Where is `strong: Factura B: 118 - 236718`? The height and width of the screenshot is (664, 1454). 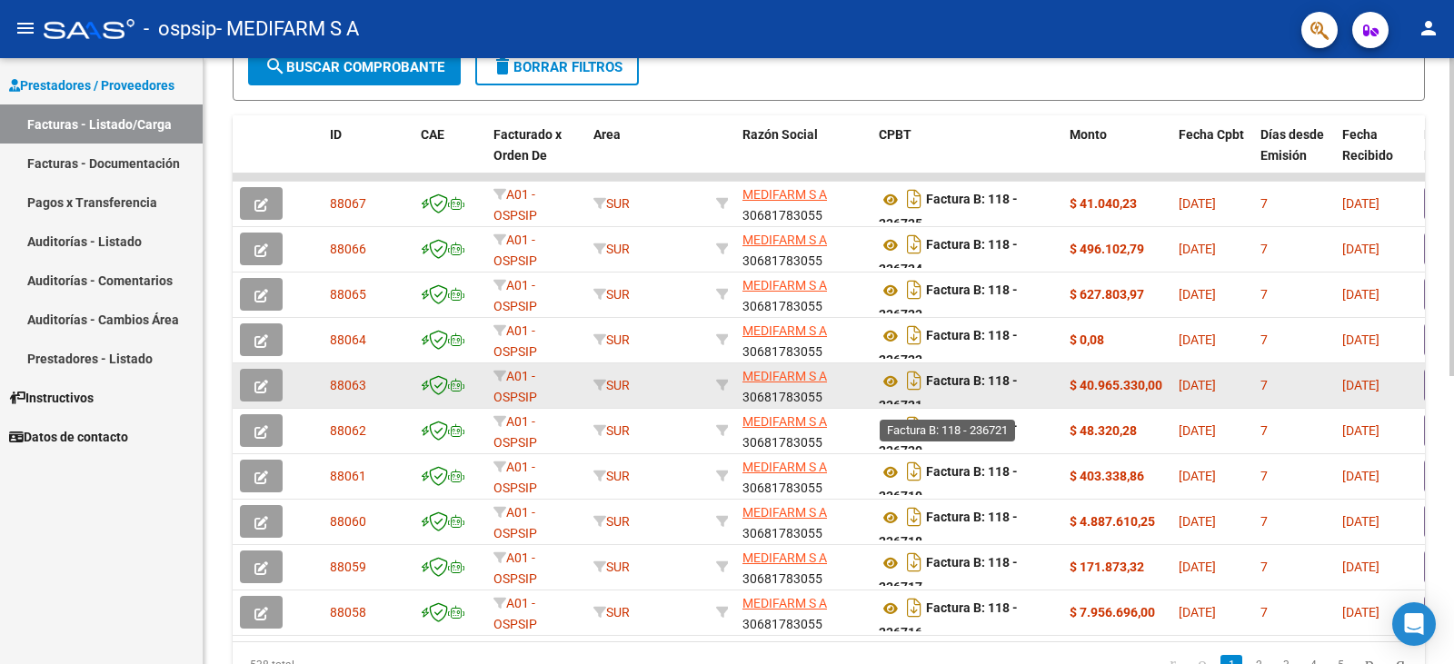 strong: Factura B: 118 - 236718 is located at coordinates (948, 530).